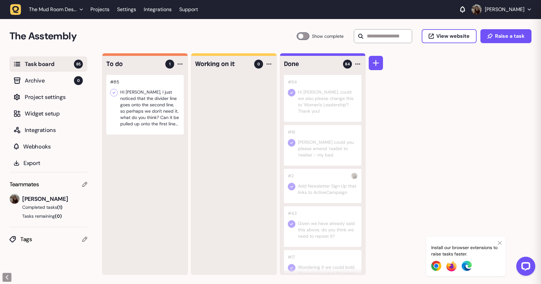 The image size is (541, 284). Describe the element at coordinates (467, 266) in the screenshot. I see `img: Edge Extension` at that location.